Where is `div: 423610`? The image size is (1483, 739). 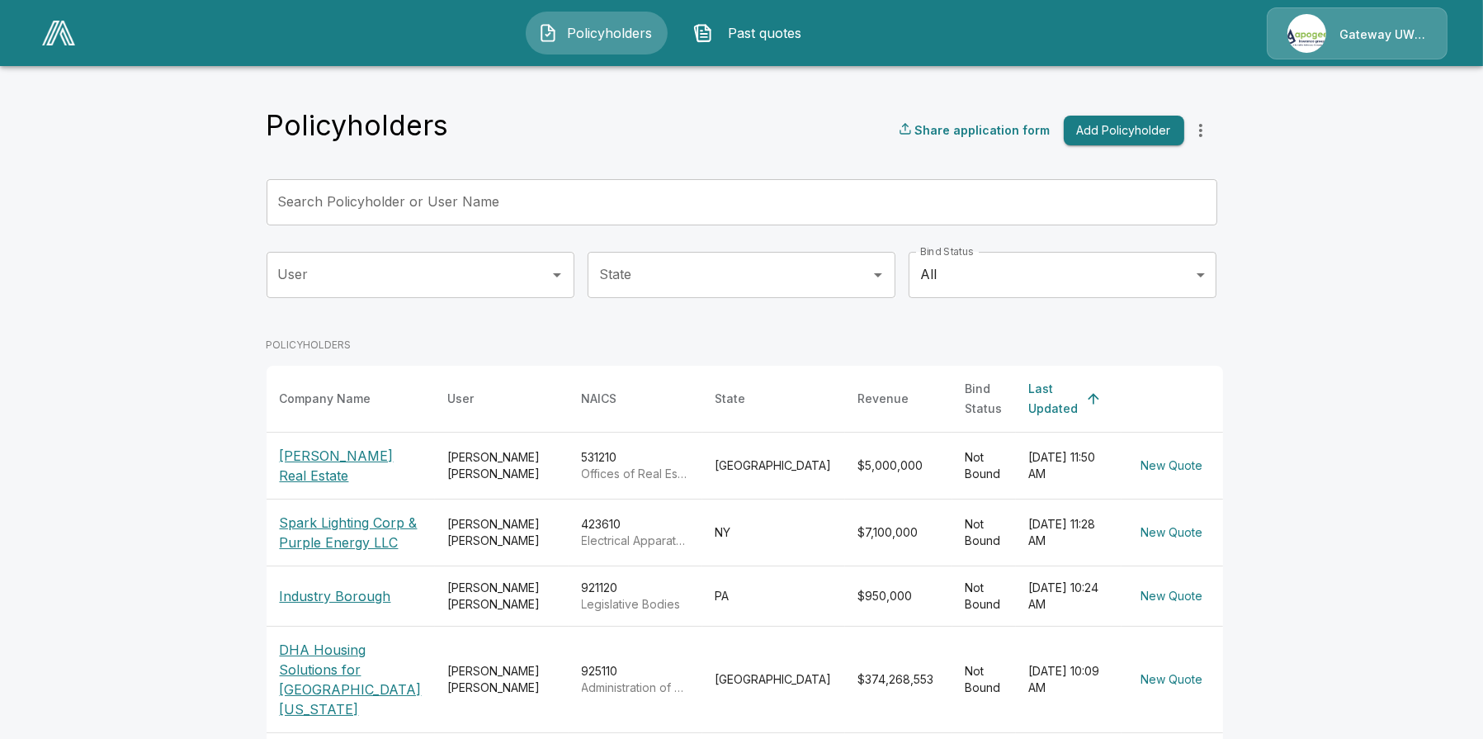 div: 423610 is located at coordinates (635, 532).